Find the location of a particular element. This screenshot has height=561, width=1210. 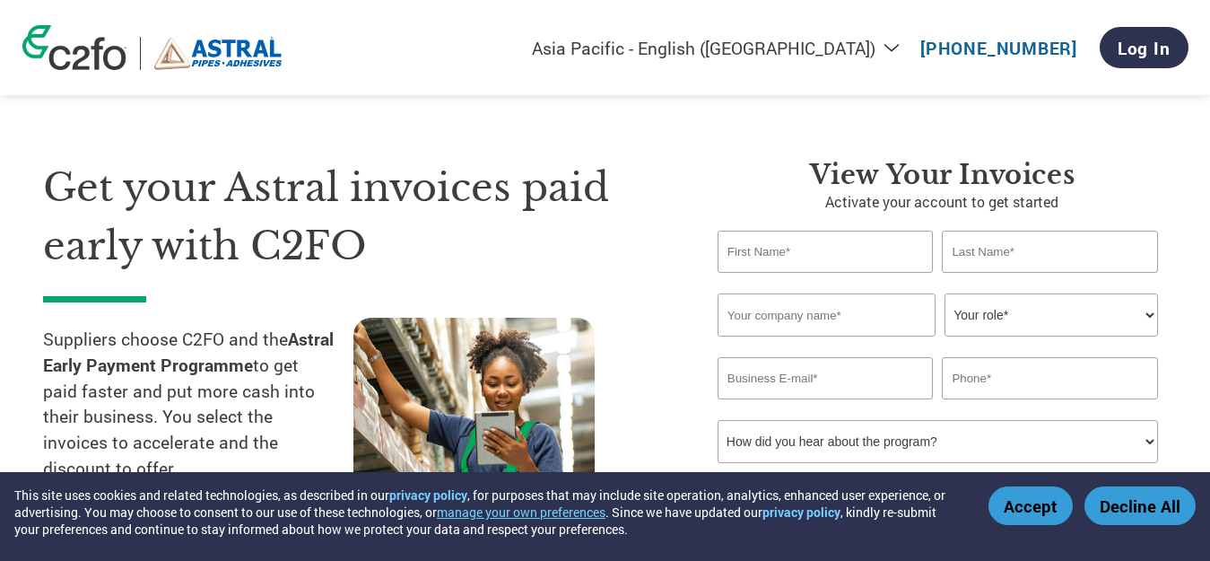

input: First Name* is located at coordinates (825, 251).